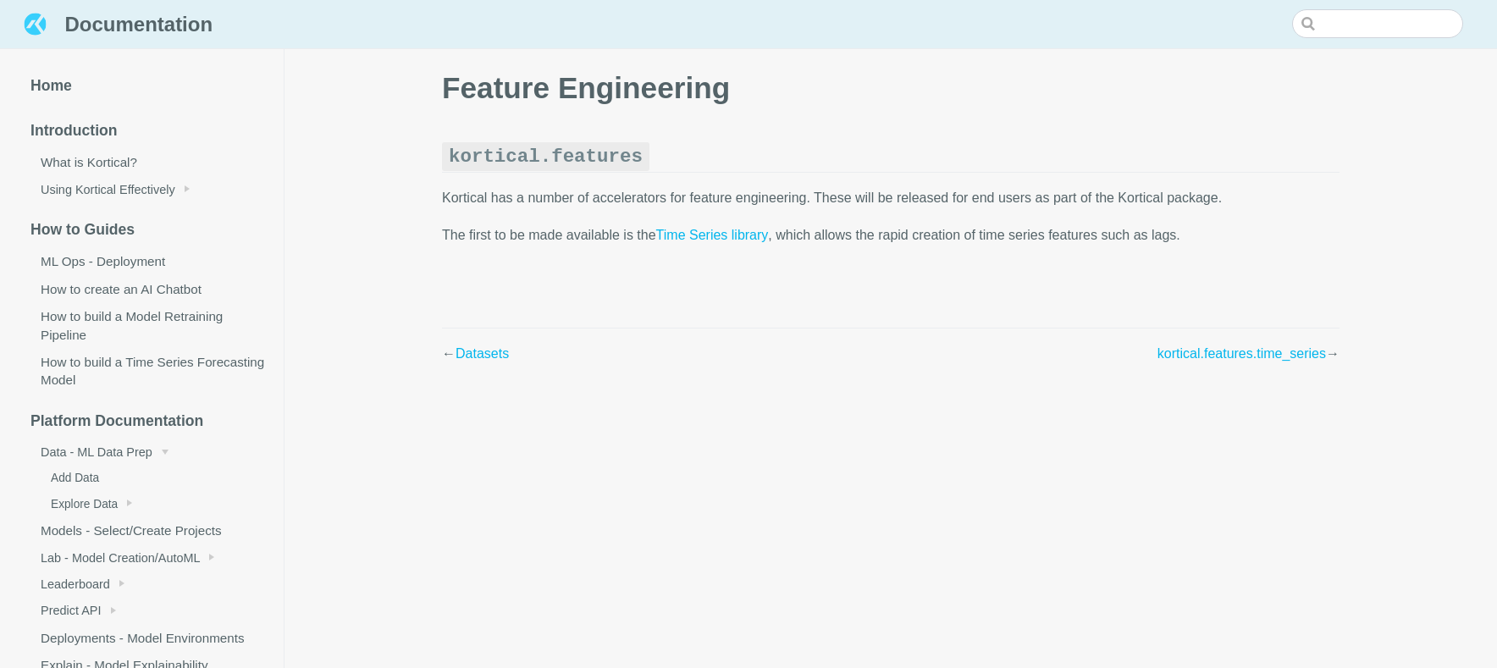 Image resolution: width=1497 pixels, height=668 pixels. Describe the element at coordinates (70, 611) in the screenshot. I see `span: Predict API` at that location.